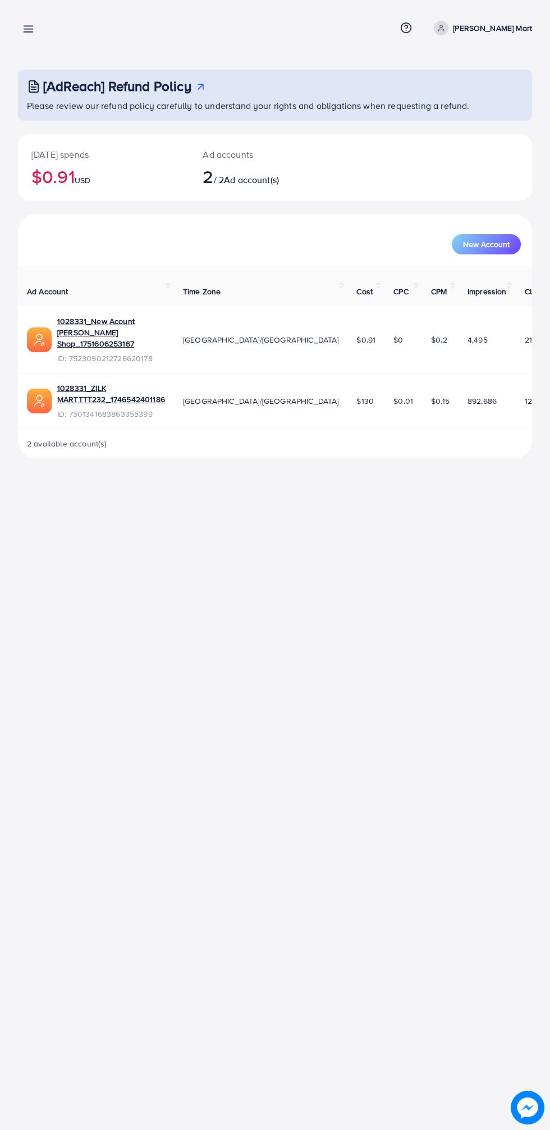 The image size is (550, 1130). Describe the element at coordinates (111, 414) in the screenshot. I see `span: ID: 7501341683863355399` at that location.